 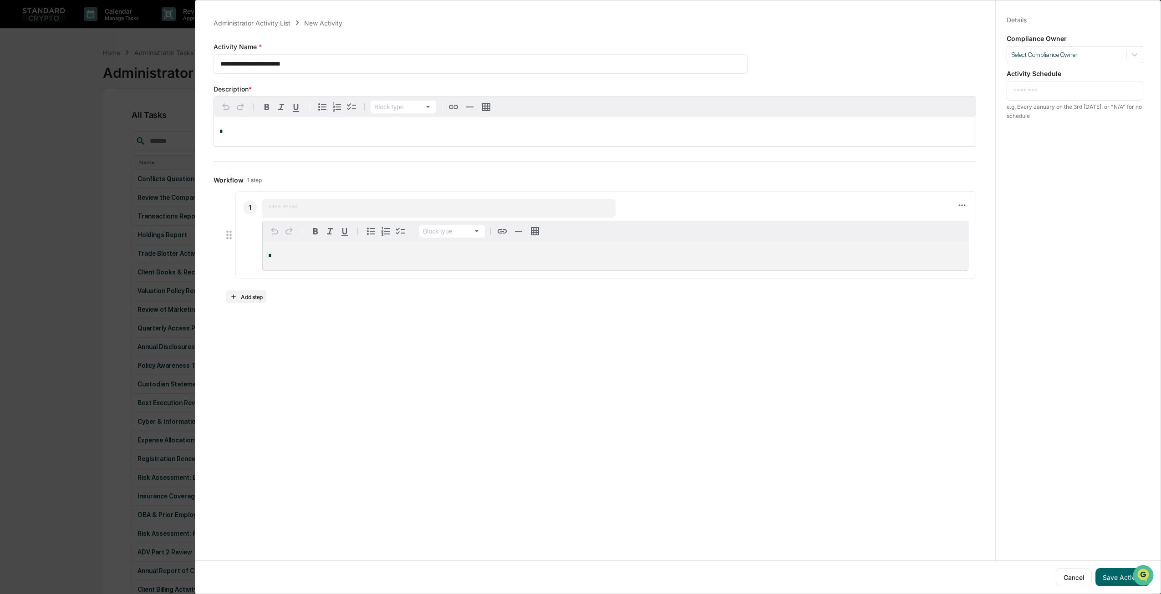 What do you see at coordinates (94, 119) in the screenshot?
I see `span: Attestations` at bounding box center [94, 119].